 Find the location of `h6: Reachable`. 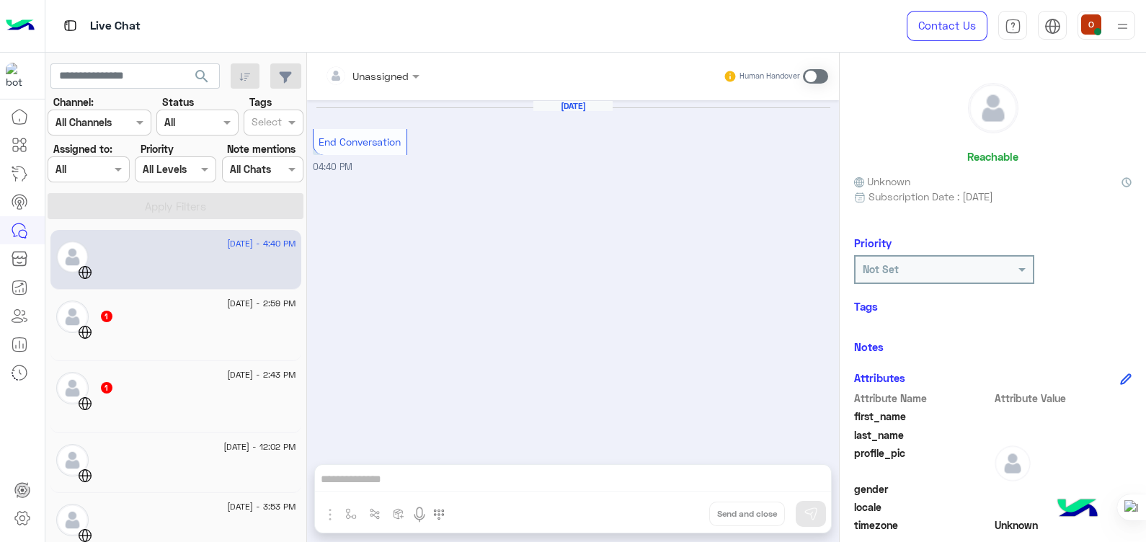

h6: Reachable is located at coordinates (993, 156).